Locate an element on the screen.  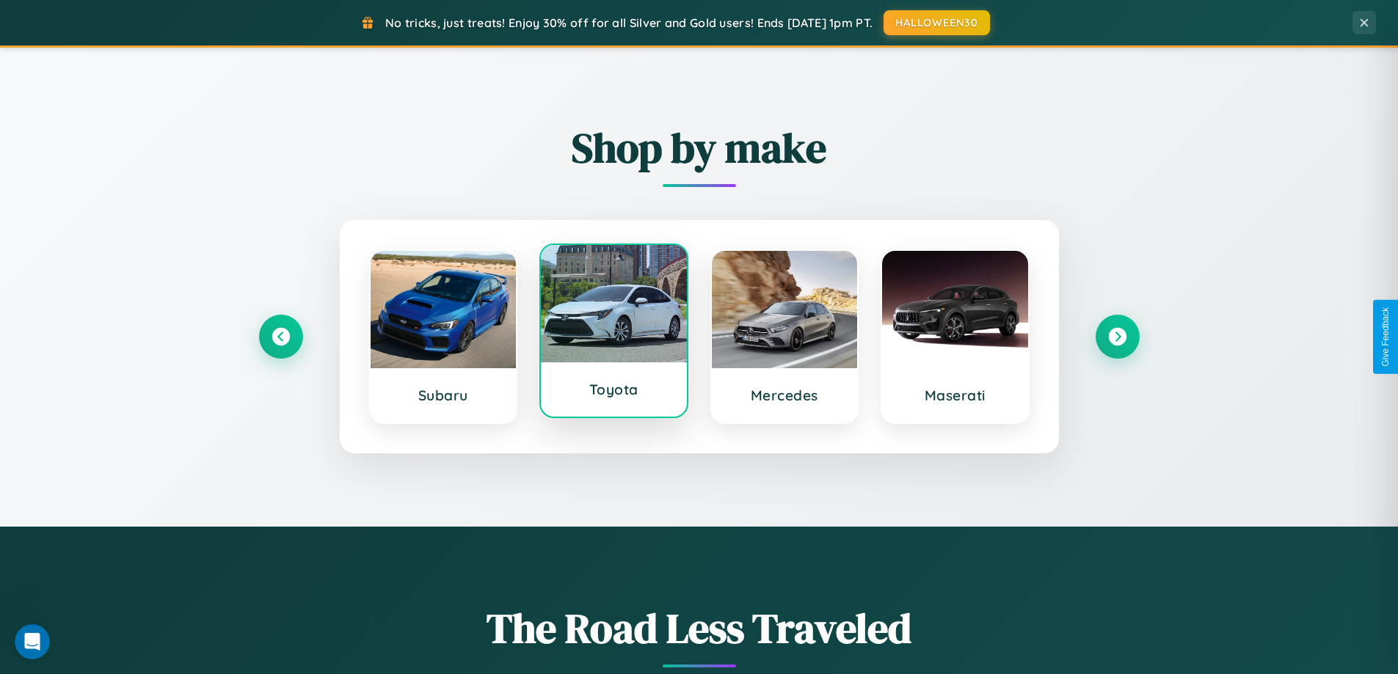
h2: Shop by make is located at coordinates (699, 147).